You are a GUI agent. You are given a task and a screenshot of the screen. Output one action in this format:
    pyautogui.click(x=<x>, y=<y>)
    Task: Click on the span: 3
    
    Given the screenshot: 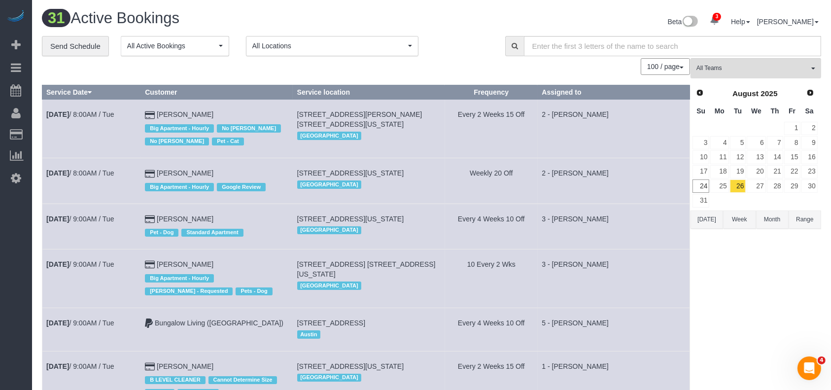 What is the action you would take?
    pyautogui.click(x=716, y=17)
    